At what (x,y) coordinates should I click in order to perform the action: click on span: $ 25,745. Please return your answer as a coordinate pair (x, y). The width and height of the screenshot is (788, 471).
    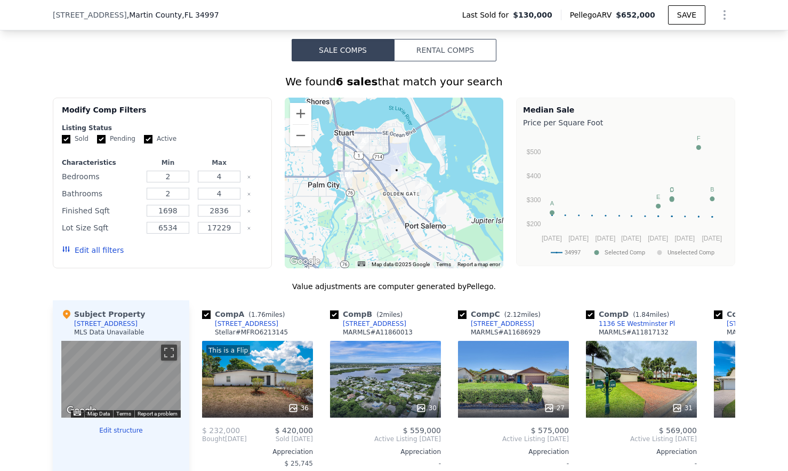
    Looking at the image, I should click on (298, 463).